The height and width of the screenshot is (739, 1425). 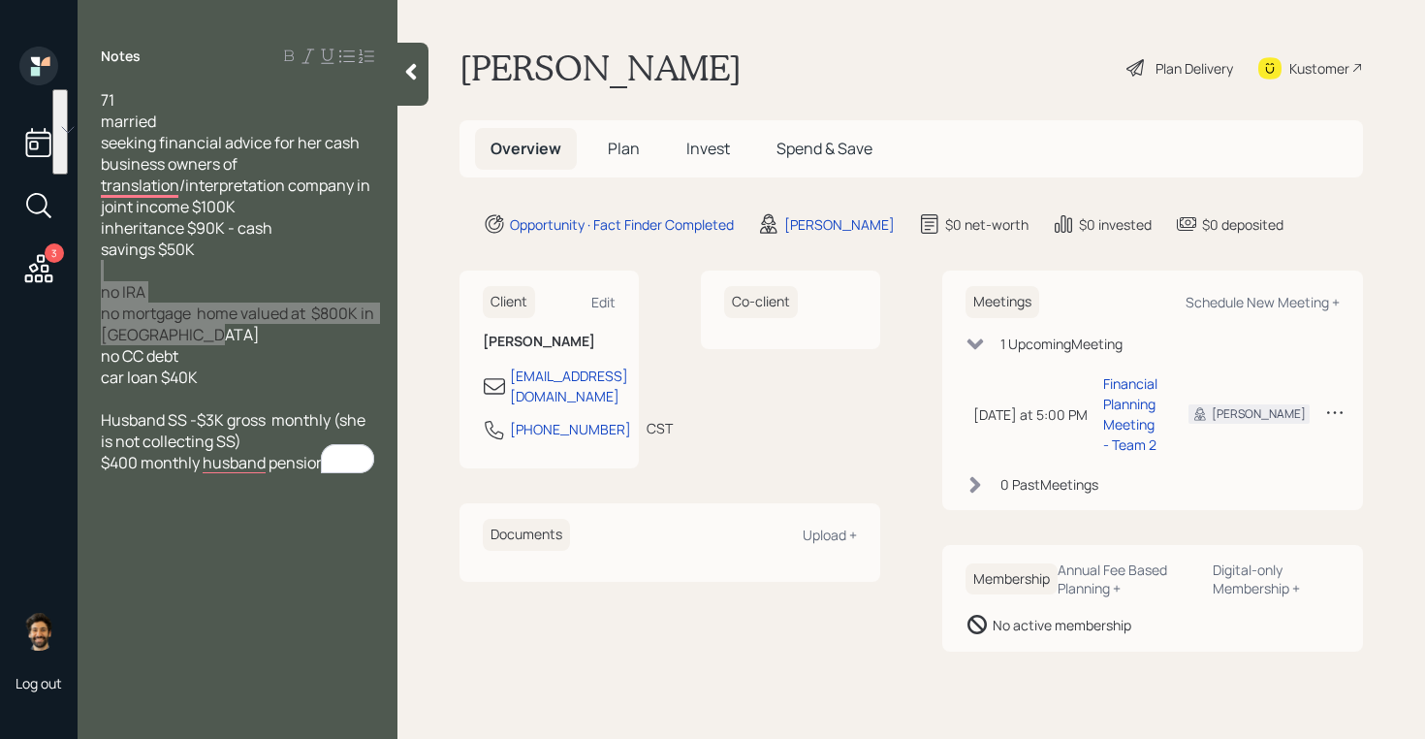 I want to click on h6: Membership, so click(x=1011, y=579).